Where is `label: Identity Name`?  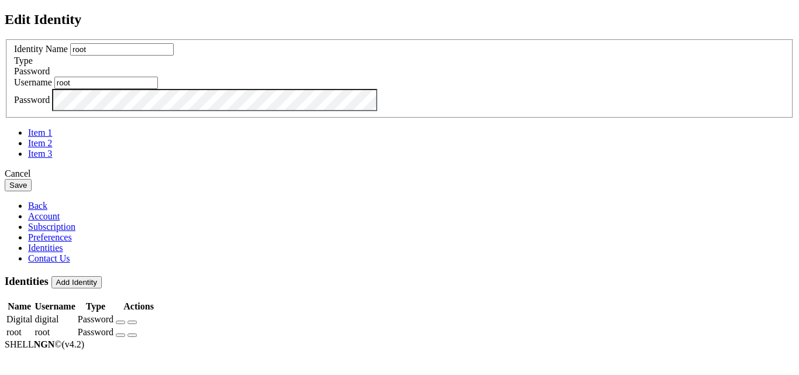
label: Identity Name is located at coordinates (41, 49).